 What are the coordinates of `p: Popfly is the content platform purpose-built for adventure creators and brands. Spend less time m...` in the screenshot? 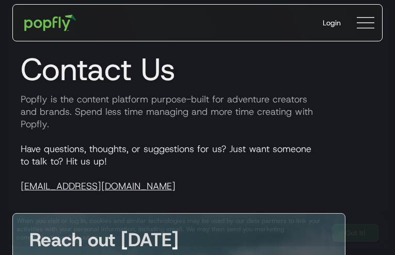 It's located at (197, 112).